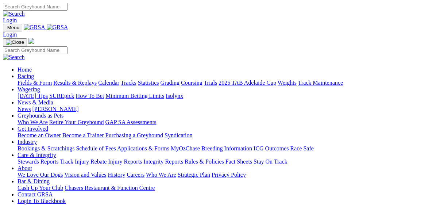 This screenshot has width=440, height=207. I want to click on div: Bar & Dining, so click(227, 188).